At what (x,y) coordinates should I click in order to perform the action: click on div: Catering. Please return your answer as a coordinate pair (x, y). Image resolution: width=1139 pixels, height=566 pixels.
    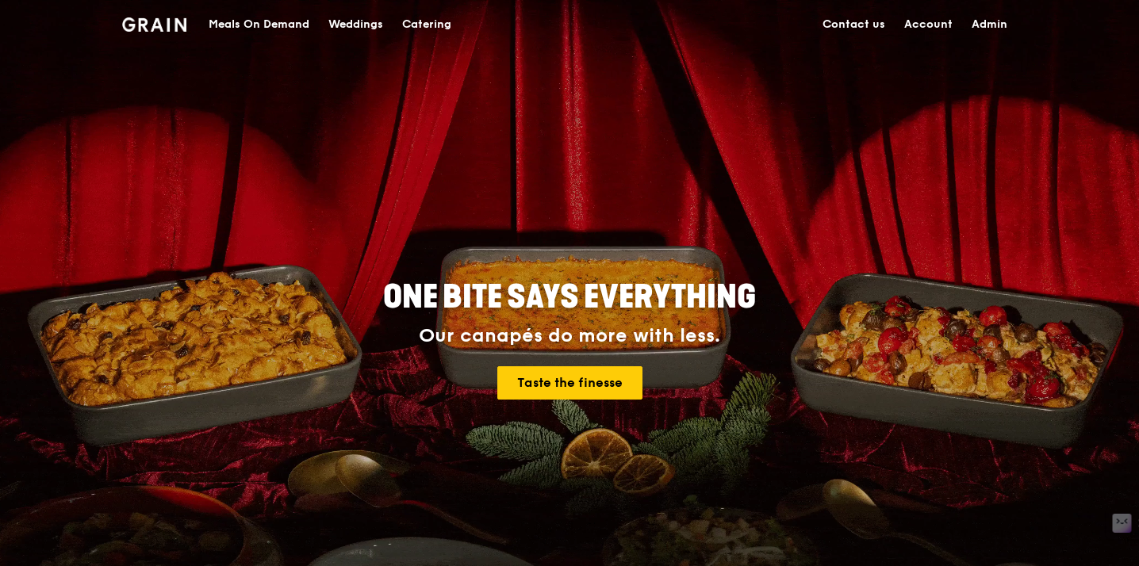
    Looking at the image, I should click on (427, 25).